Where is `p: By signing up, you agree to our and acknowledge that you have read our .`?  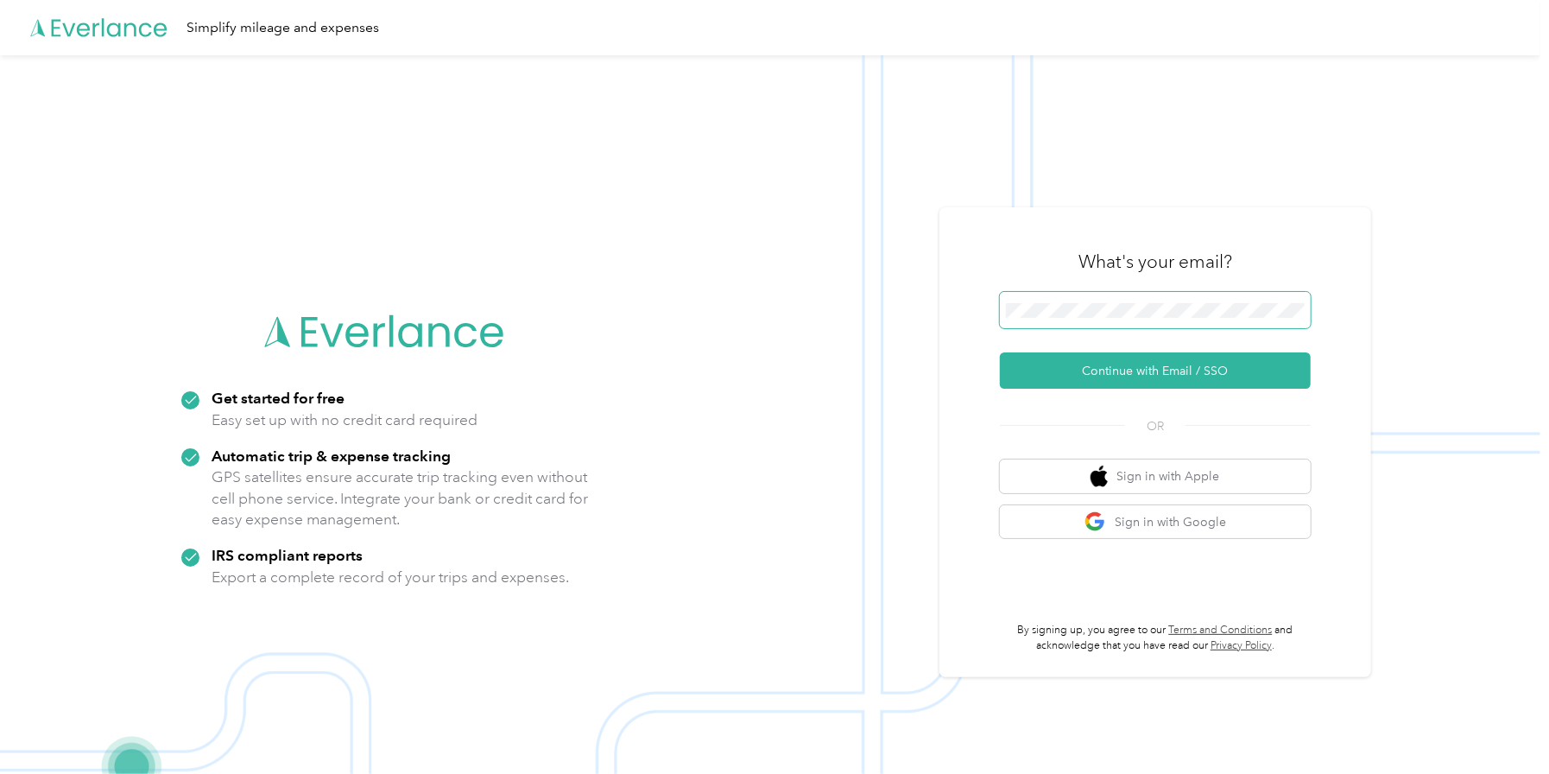 p: By signing up, you agree to our and acknowledge that you have read our . is located at coordinates (1156, 637).